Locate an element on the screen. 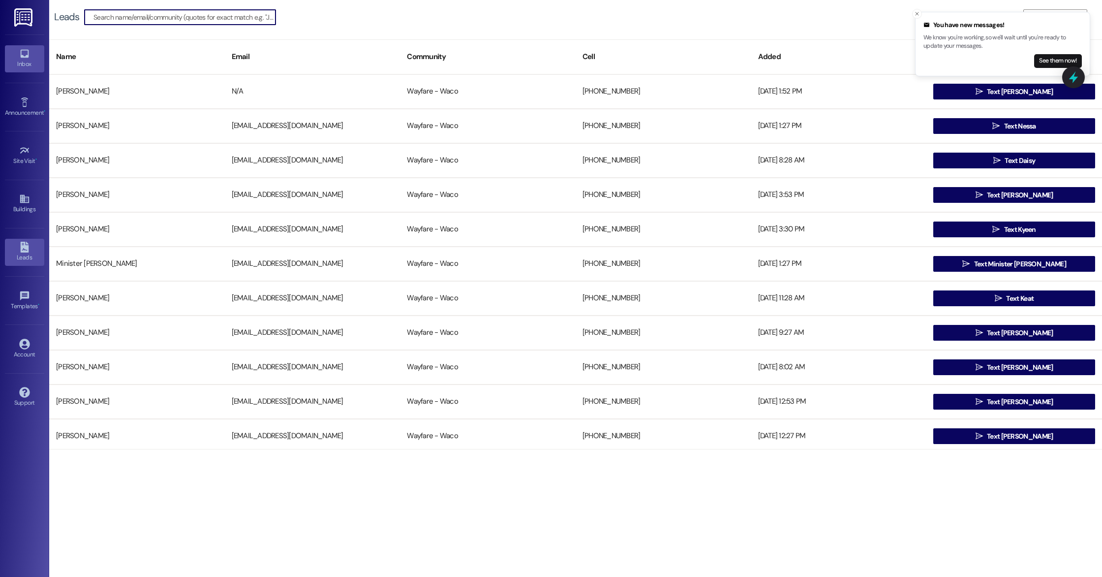 The width and height of the screenshot is (1102, 577). a: Buildings is located at coordinates (25, 204).